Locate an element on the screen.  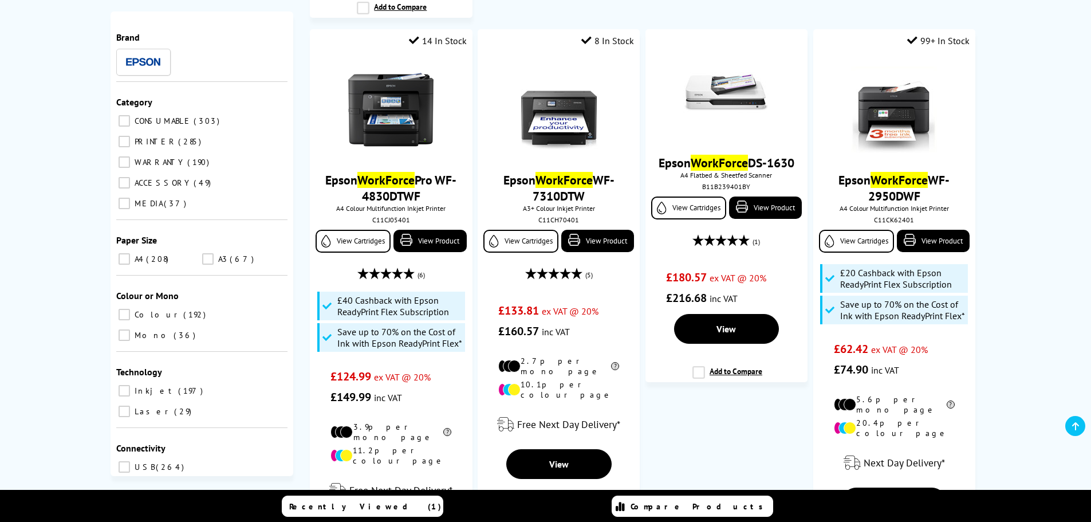
img: DS-1630-front-small.jpg is located at coordinates (726, 92).